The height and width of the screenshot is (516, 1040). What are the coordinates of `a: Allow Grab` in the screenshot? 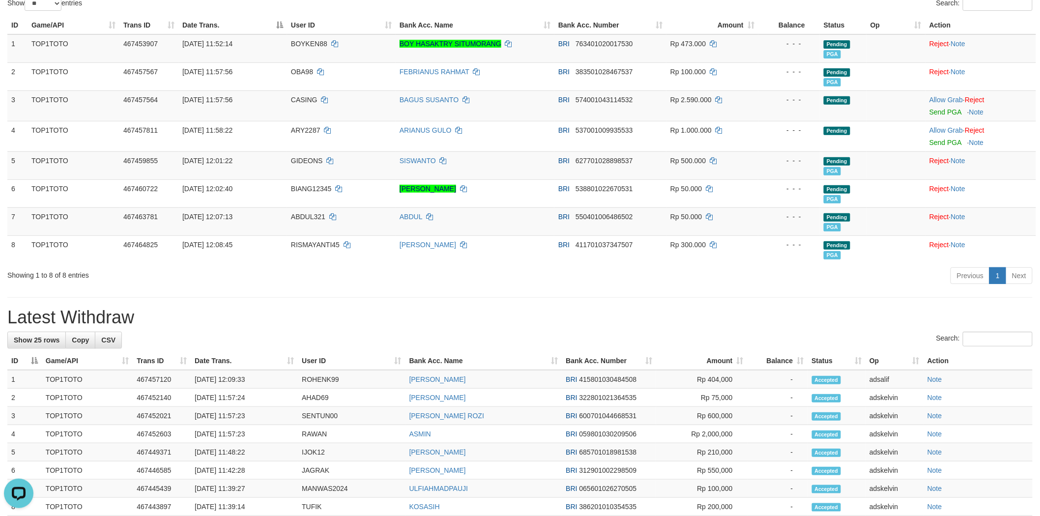 It's located at (946, 130).